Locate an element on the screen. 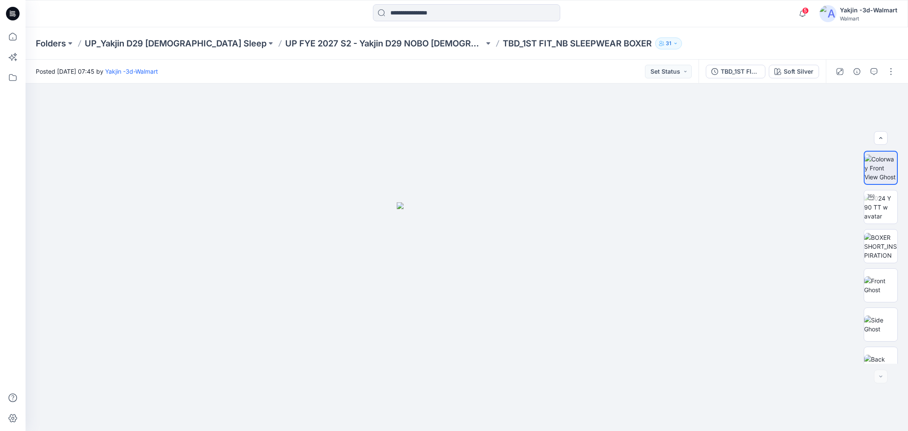 The width and height of the screenshot is (908, 431). button: Details is located at coordinates (857, 71).